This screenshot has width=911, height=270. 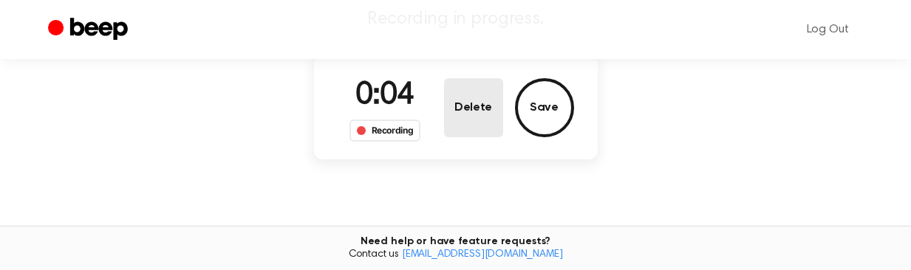 What do you see at coordinates (455, 256) in the screenshot?
I see `span: Contact us` at bounding box center [455, 256].